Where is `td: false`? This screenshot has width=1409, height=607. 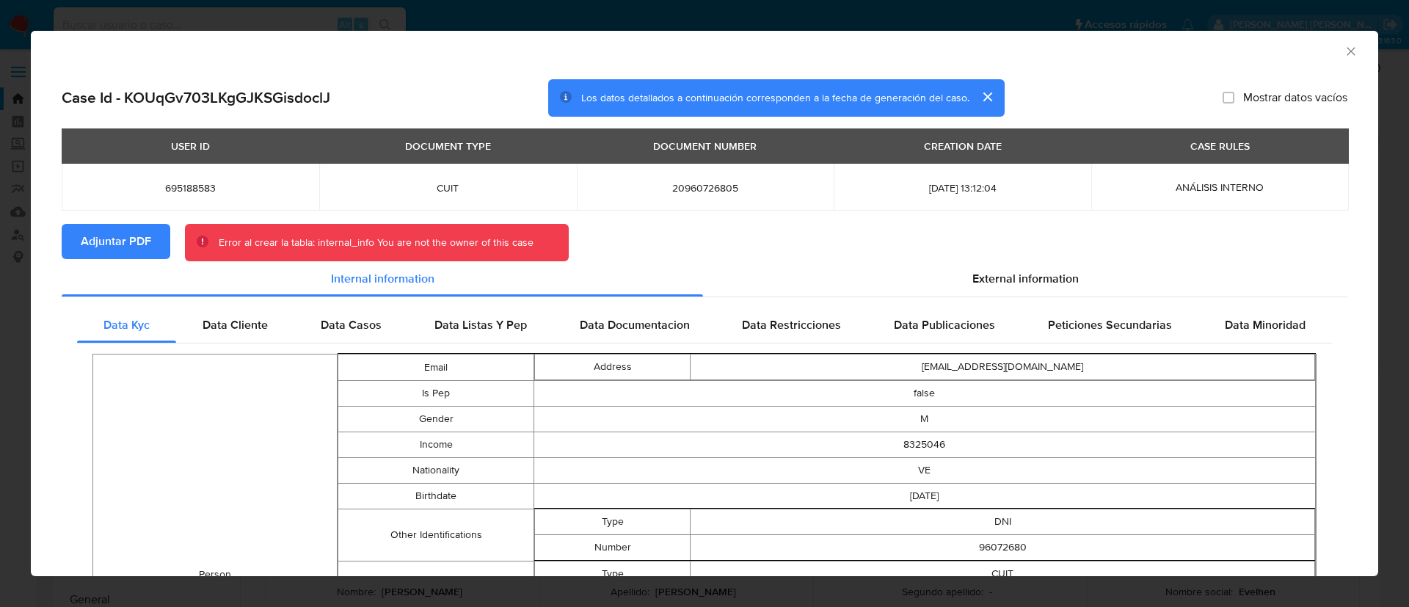 td: false is located at coordinates (924, 393).